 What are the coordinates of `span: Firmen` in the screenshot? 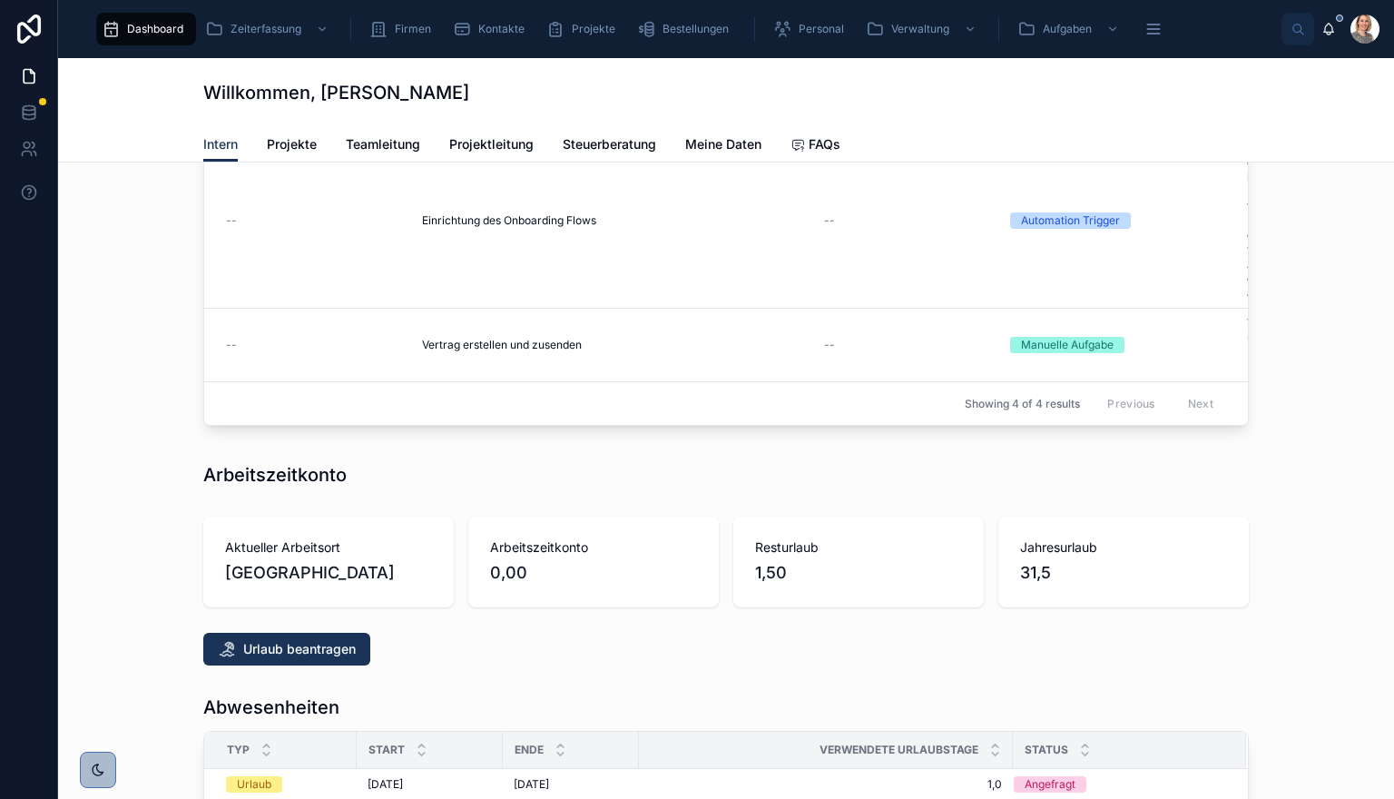 It's located at (413, 29).